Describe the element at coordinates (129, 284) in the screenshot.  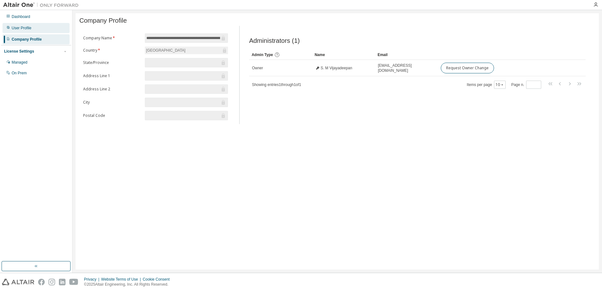
I see `p: © 2025 Altair Engineering, Inc. All Rights Reserved.` at that location.